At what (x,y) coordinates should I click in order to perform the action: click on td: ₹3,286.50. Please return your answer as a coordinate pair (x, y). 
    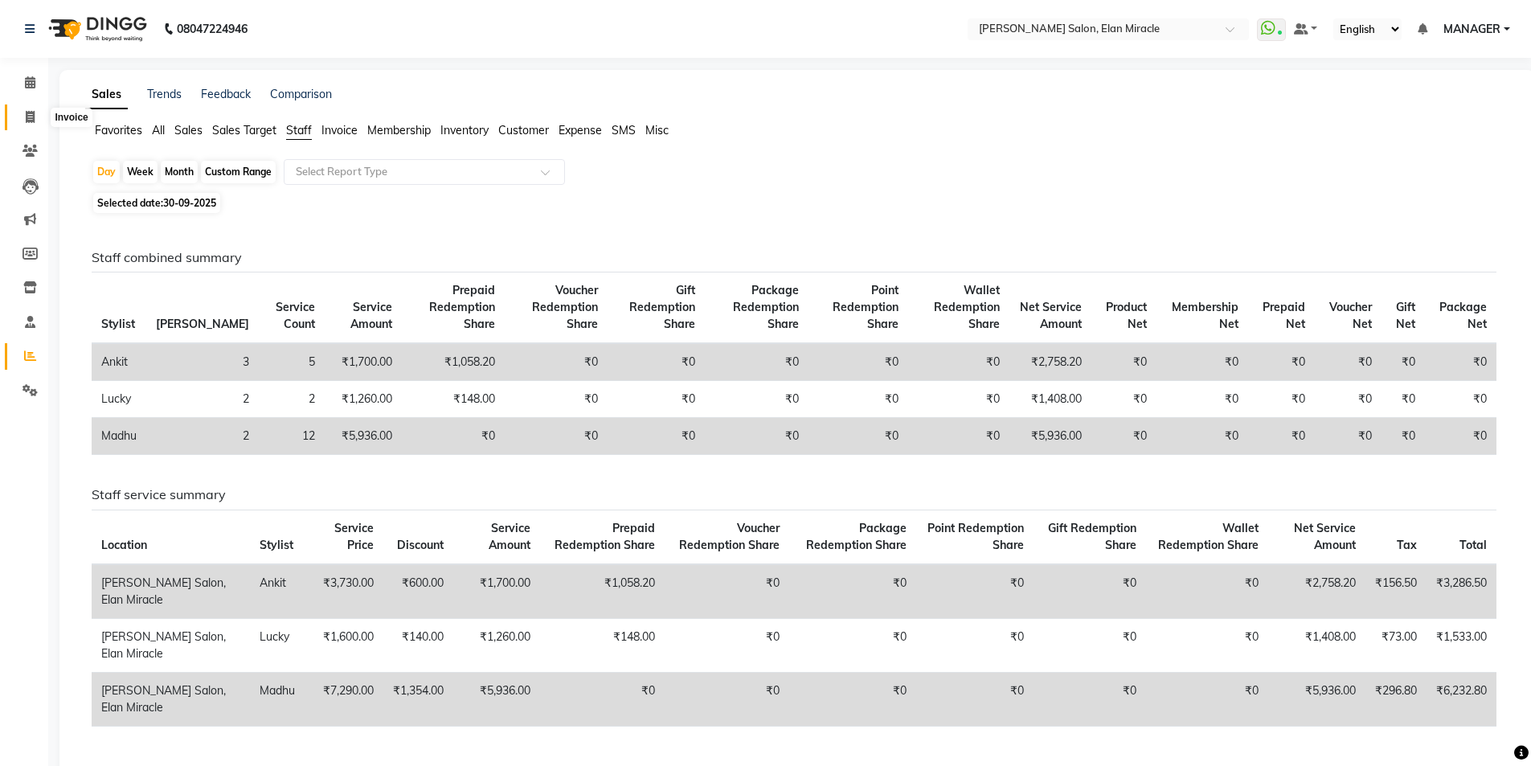
    Looking at the image, I should click on (1461, 591).